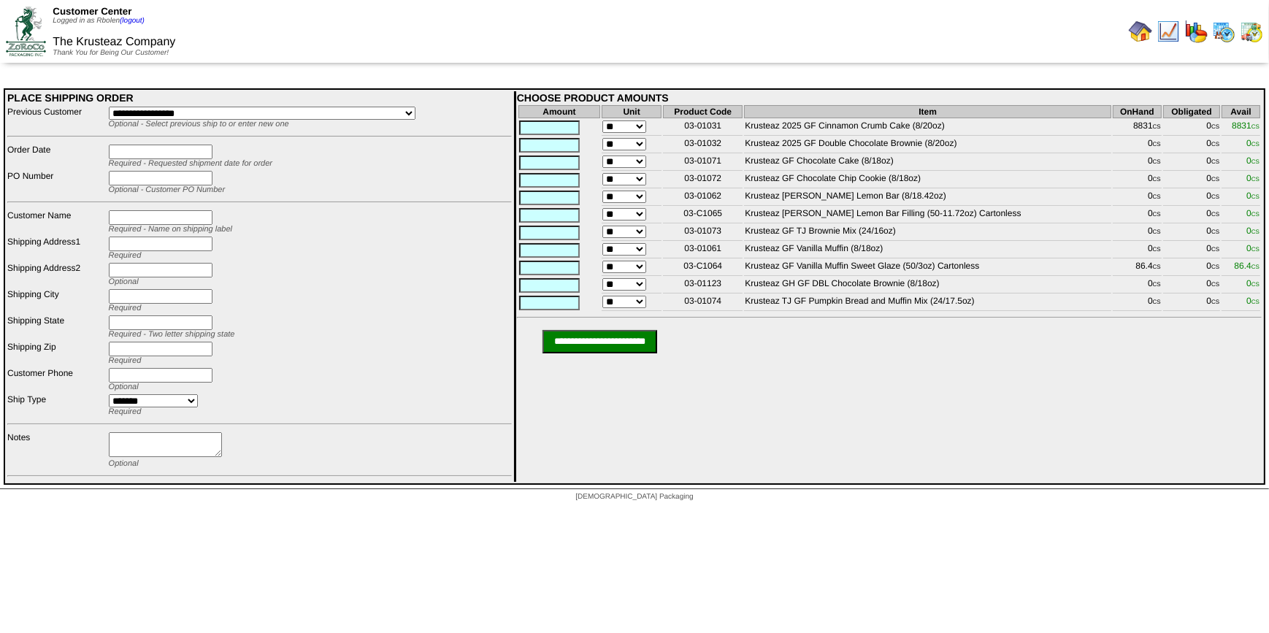  I want to click on td: 03-01062, so click(702, 198).